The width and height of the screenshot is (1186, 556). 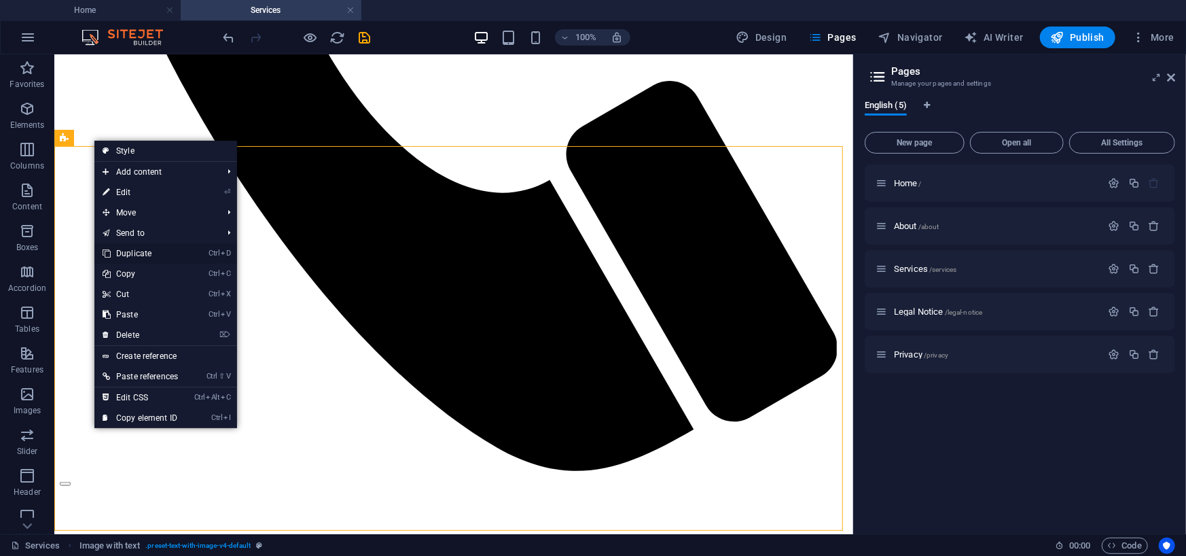 I want to click on button: New page, so click(x=915, y=143).